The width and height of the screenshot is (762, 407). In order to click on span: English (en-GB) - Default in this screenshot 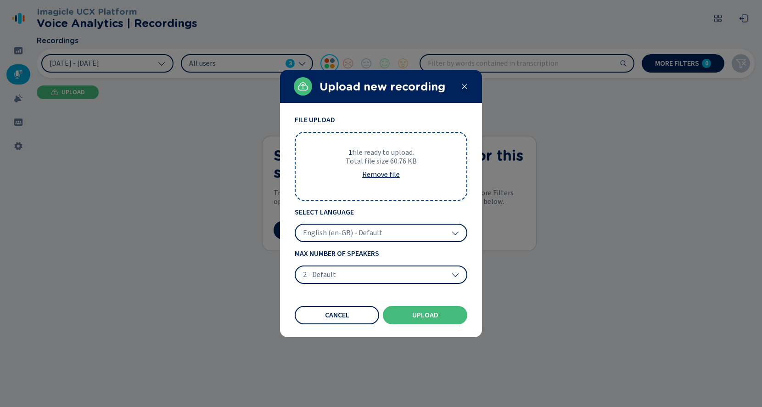, I will do `click(343, 233)`.